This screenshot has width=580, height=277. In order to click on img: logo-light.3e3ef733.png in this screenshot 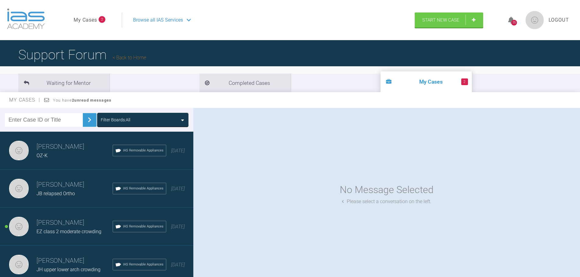, I will do `click(26, 19)`.